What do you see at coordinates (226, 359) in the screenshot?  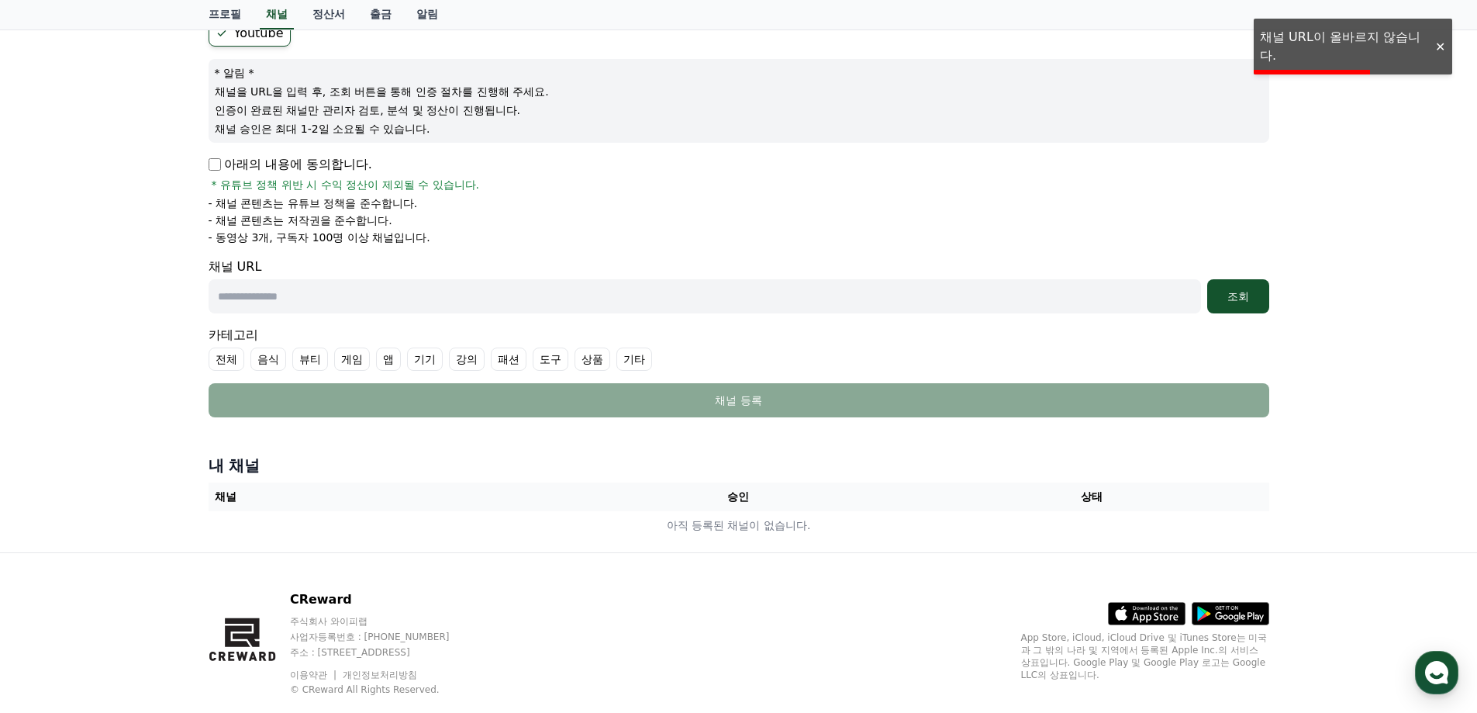 I see `label: 전체` at bounding box center [226, 359].